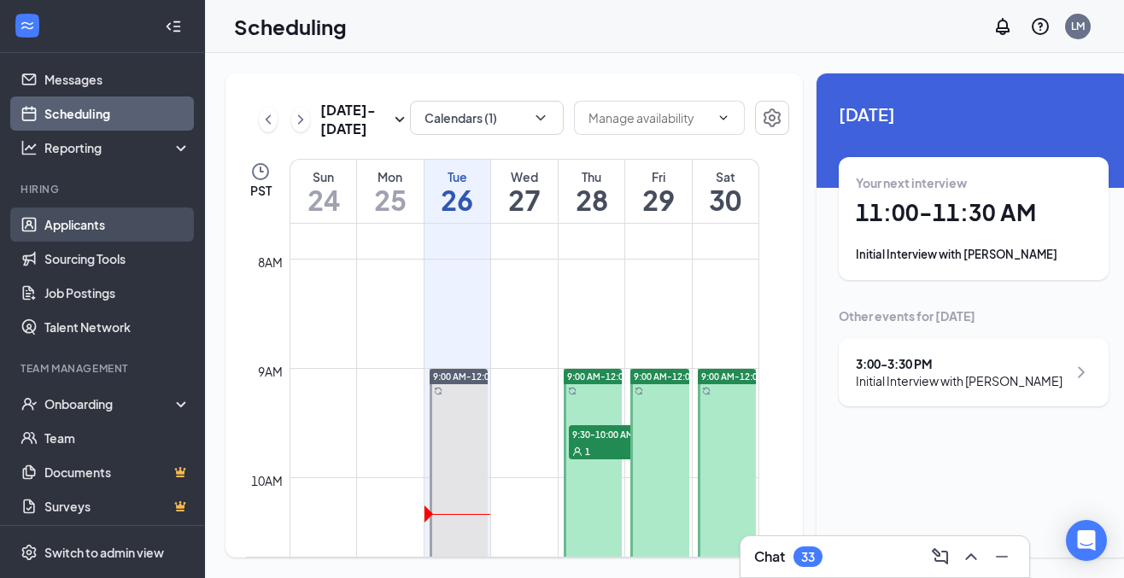 This screenshot has width=1124, height=578. What do you see at coordinates (725, 191) in the screenshot?
I see `a: August 30, 2025` at bounding box center [725, 191].